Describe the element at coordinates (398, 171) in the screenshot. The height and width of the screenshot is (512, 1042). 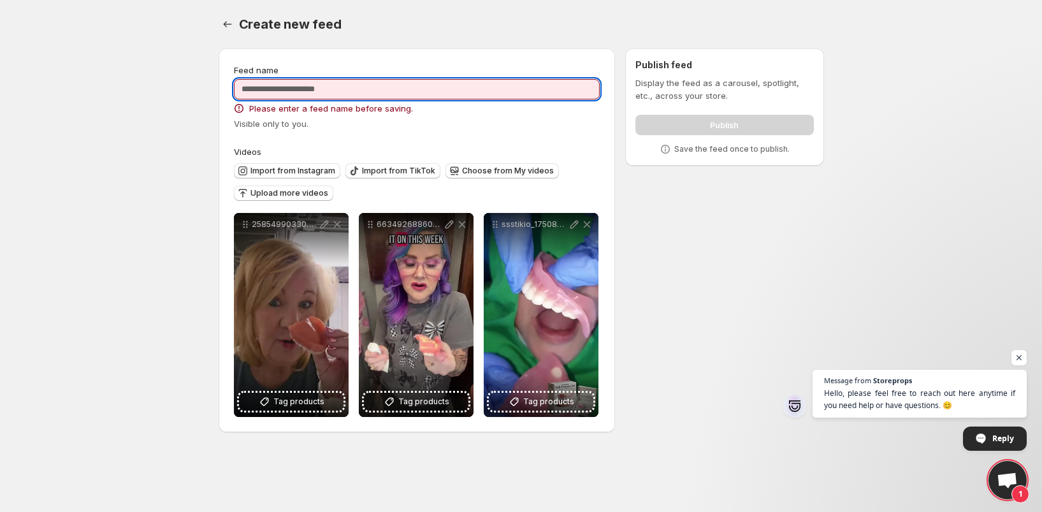
I see `span: Import from TikTok` at that location.